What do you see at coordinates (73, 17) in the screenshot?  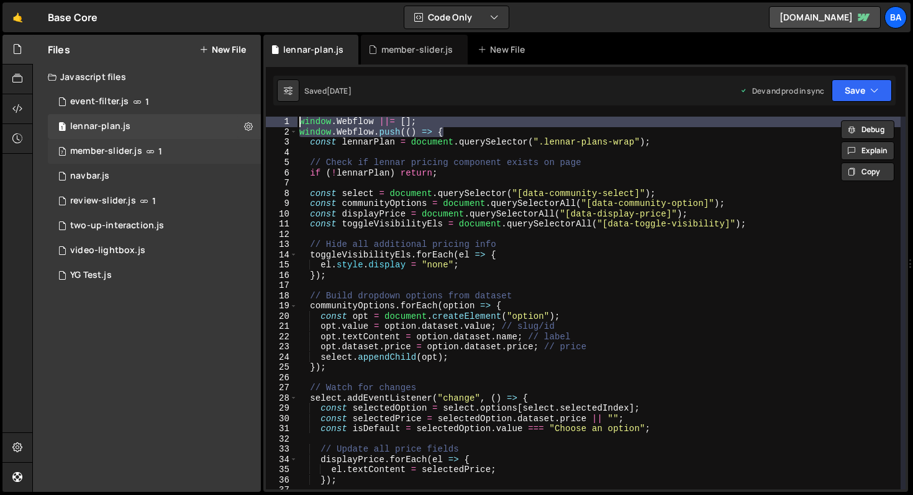 I see `div: Base Core` at bounding box center [73, 17].